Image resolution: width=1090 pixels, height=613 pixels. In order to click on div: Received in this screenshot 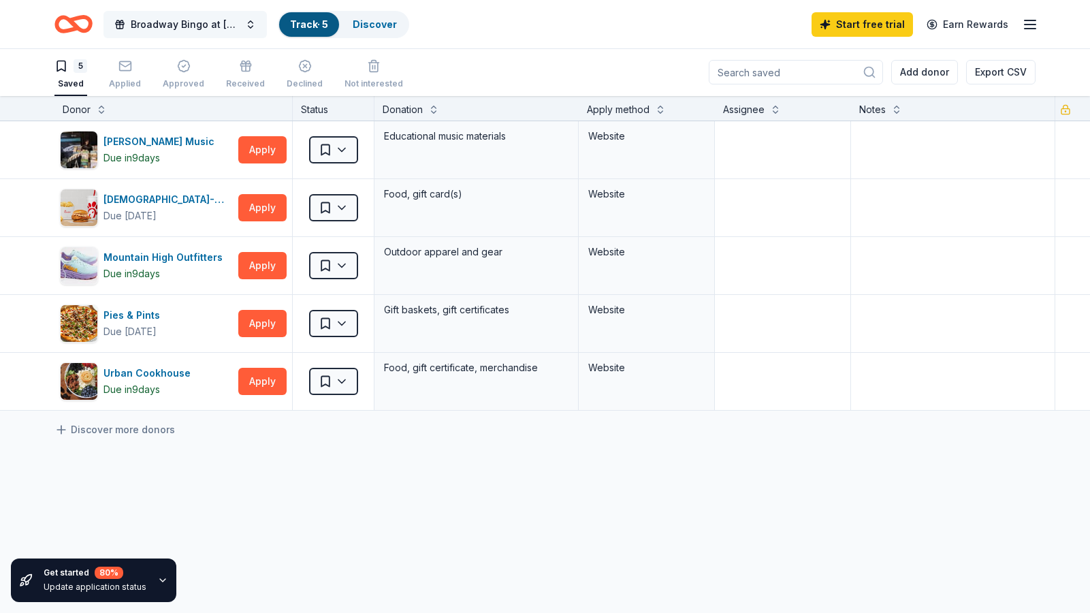, I will do `click(245, 84)`.